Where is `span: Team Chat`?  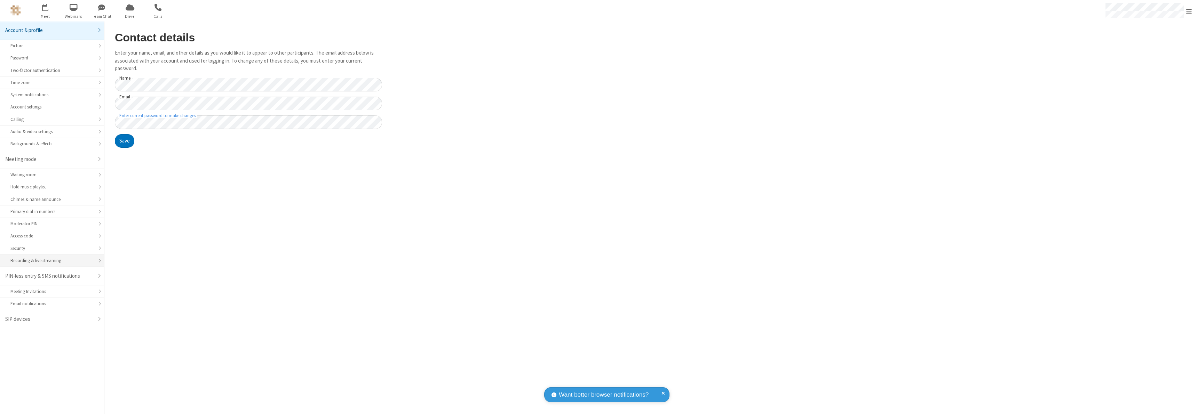
span: Team Chat is located at coordinates (102, 16).